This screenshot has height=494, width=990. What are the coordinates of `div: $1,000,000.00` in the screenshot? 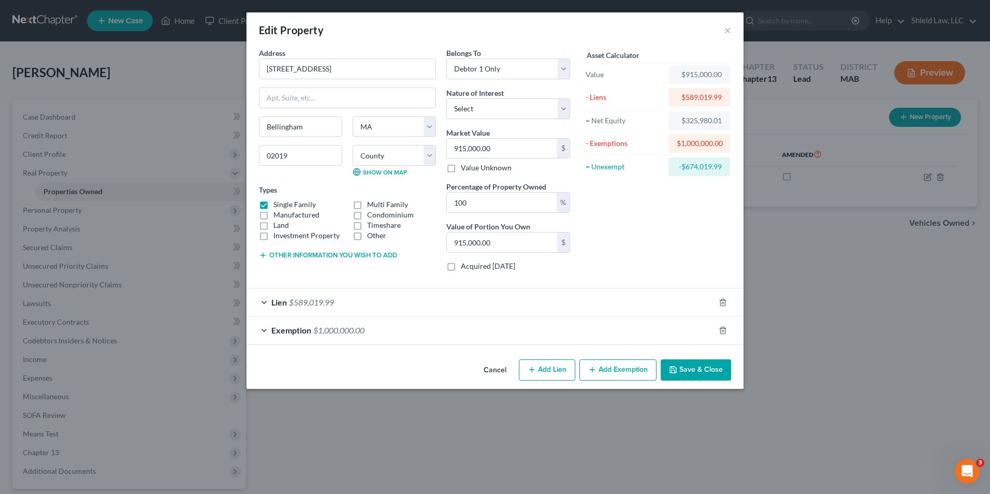 It's located at (699, 143).